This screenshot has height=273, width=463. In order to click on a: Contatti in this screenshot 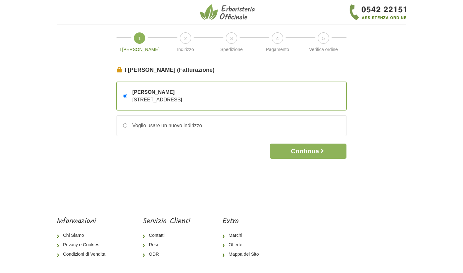, I will do `click(166, 235)`.